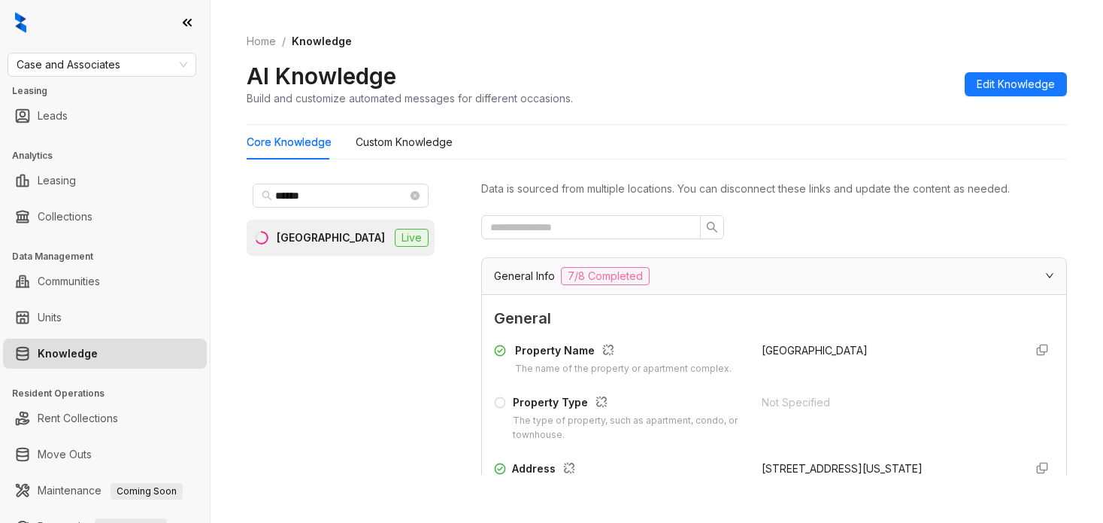  What do you see at coordinates (261, 41) in the screenshot?
I see `a: Home` at bounding box center [261, 41].